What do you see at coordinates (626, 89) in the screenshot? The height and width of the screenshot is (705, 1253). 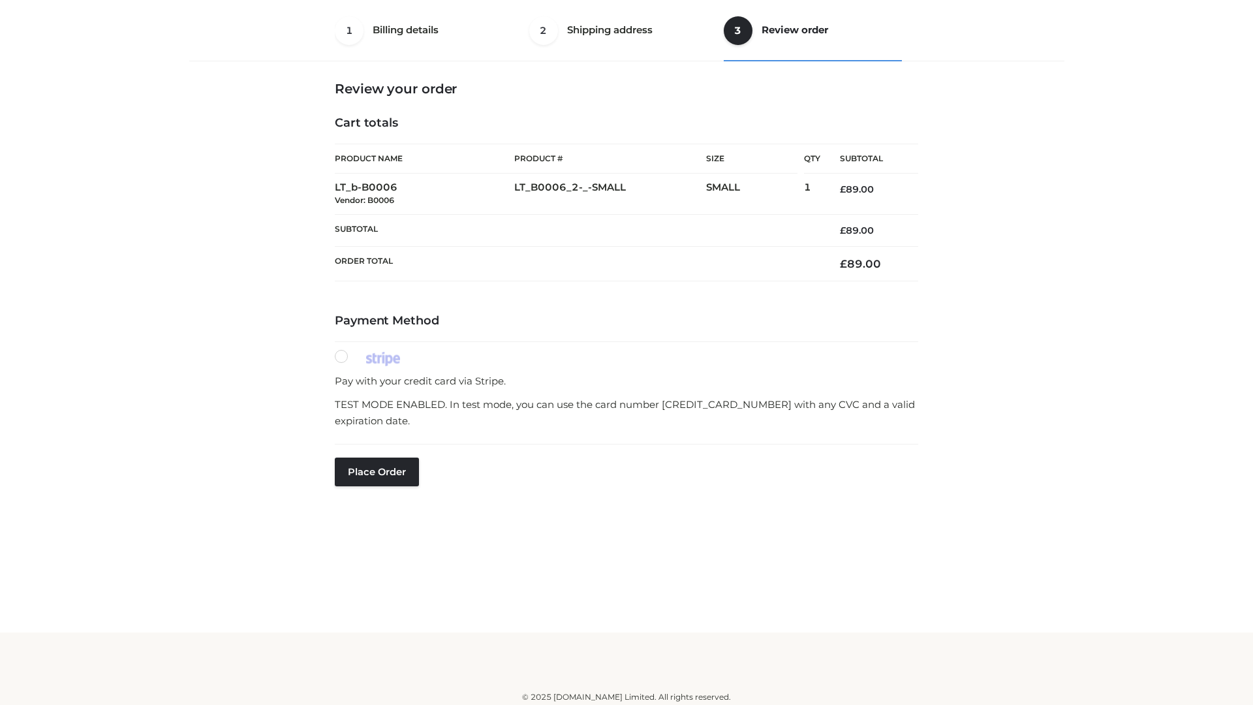 I see `h3: Review your order` at bounding box center [626, 89].